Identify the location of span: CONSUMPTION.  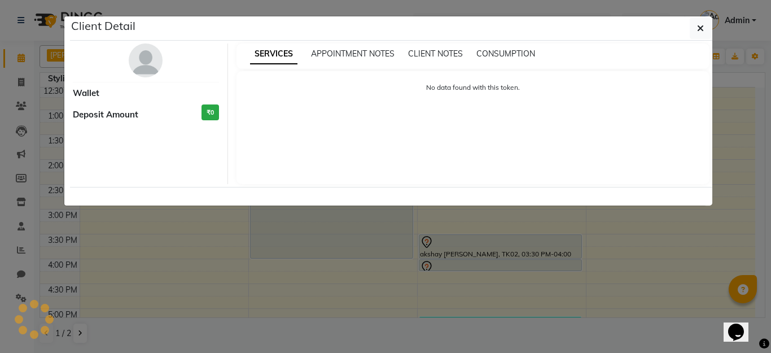
(506, 54).